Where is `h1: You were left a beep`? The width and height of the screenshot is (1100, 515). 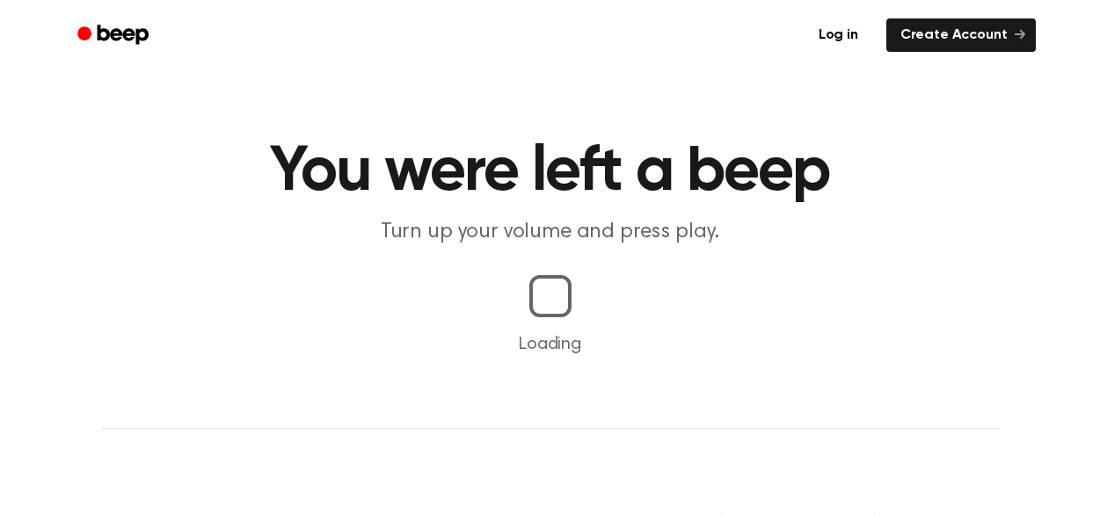
h1: You were left a beep is located at coordinates (550, 172).